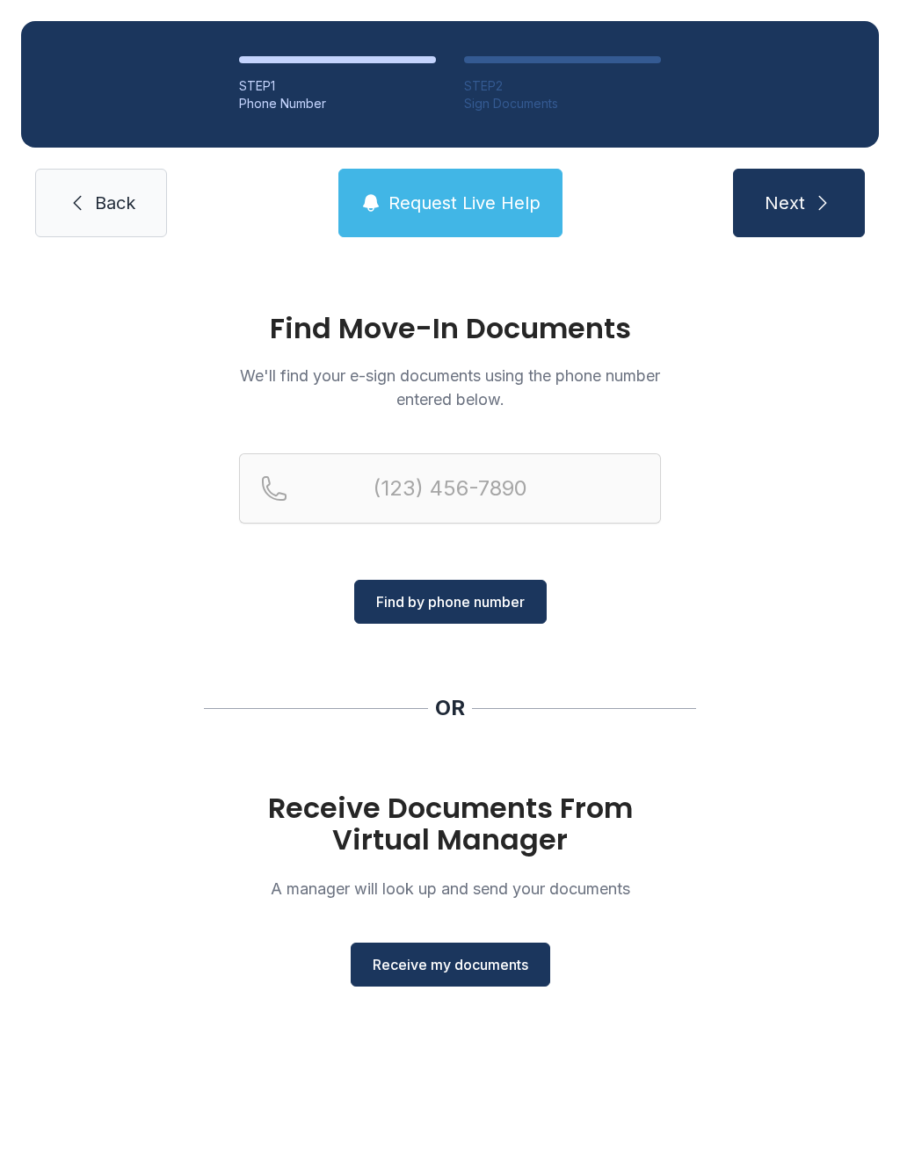 This screenshot has height=1157, width=900. What do you see at coordinates (450, 708) in the screenshot?
I see `div: OR` at bounding box center [450, 708].